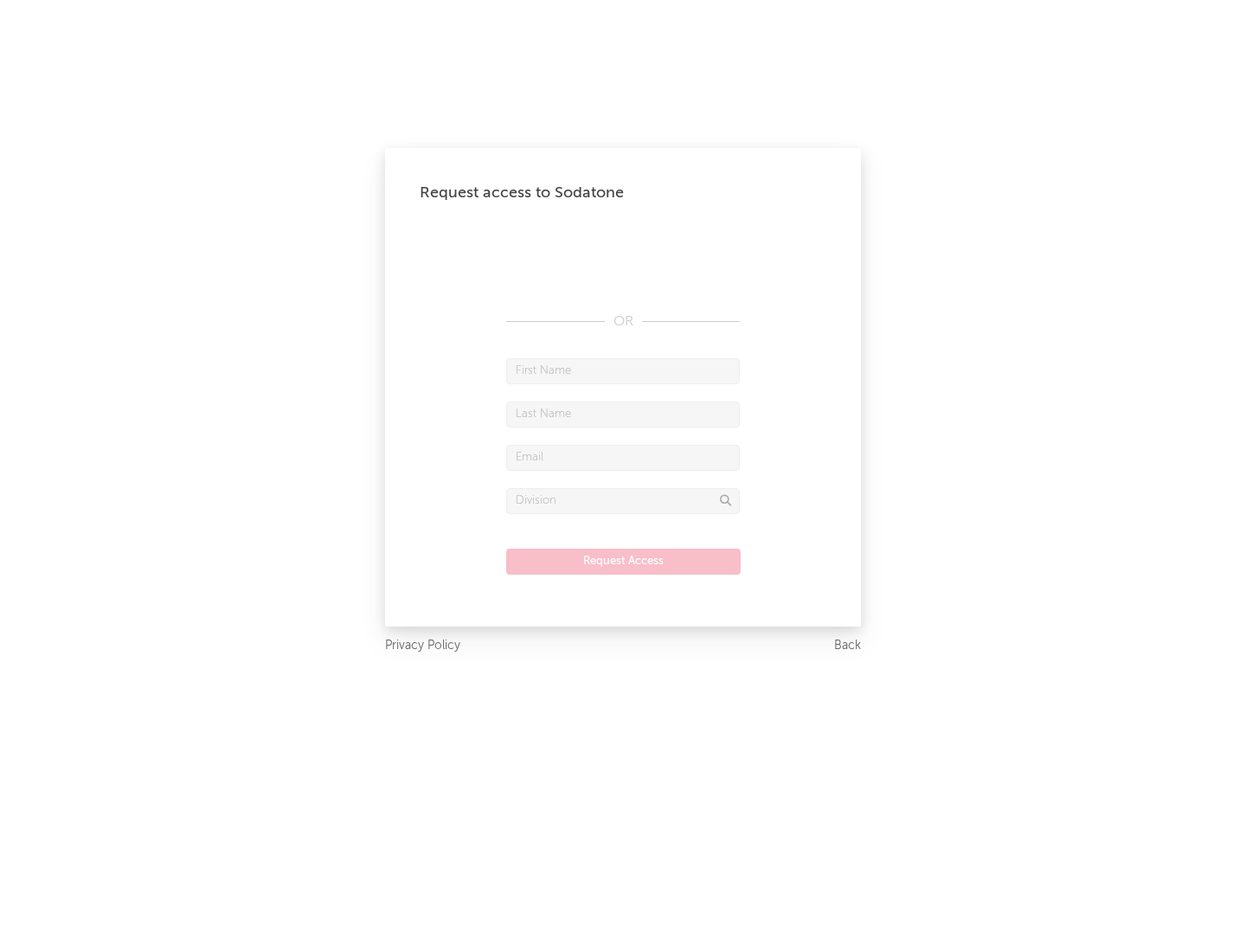  What do you see at coordinates (623, 501) in the screenshot?
I see `input: Division` at bounding box center [623, 501].